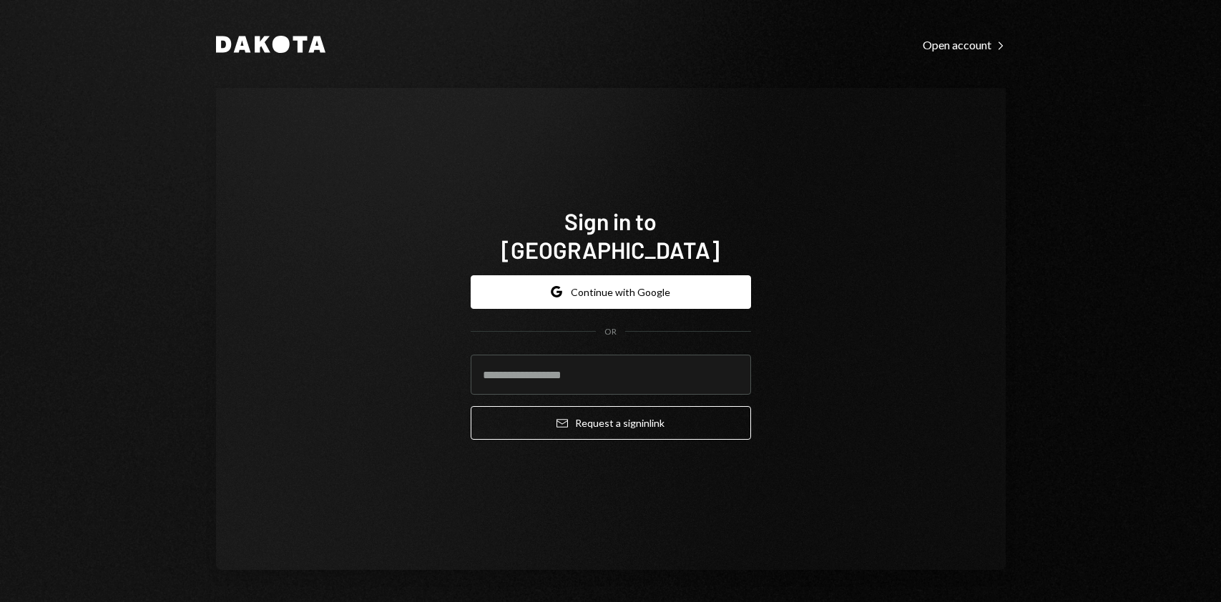  I want to click on button: Continue with Google, so click(611, 292).